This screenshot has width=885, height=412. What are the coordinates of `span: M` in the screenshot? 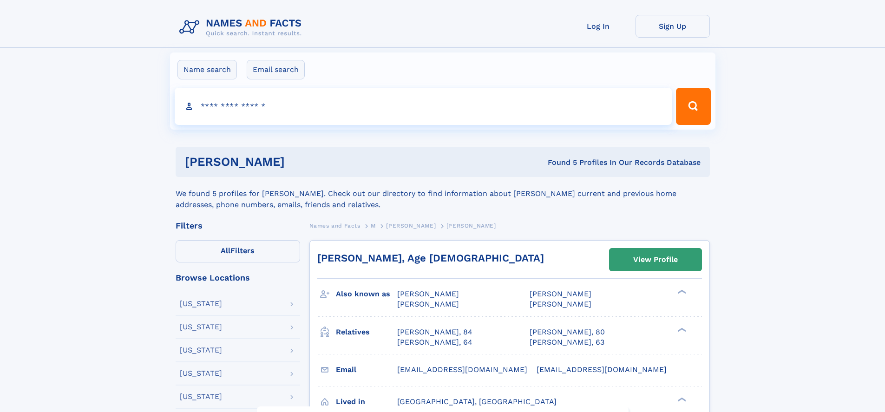 It's located at (373, 226).